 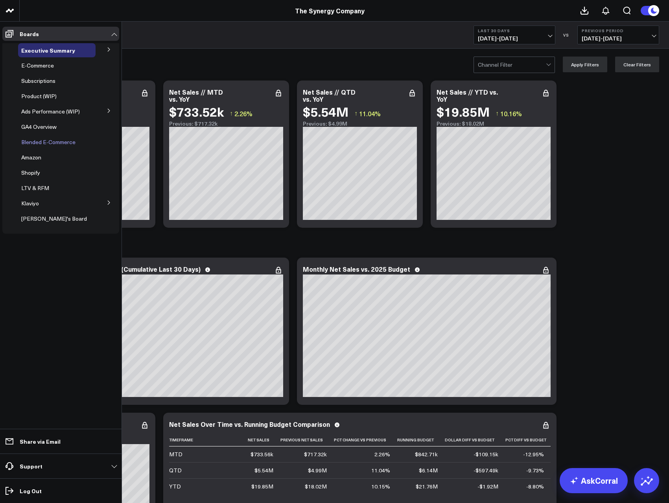 I want to click on span: E-Commerce, so click(x=37, y=65).